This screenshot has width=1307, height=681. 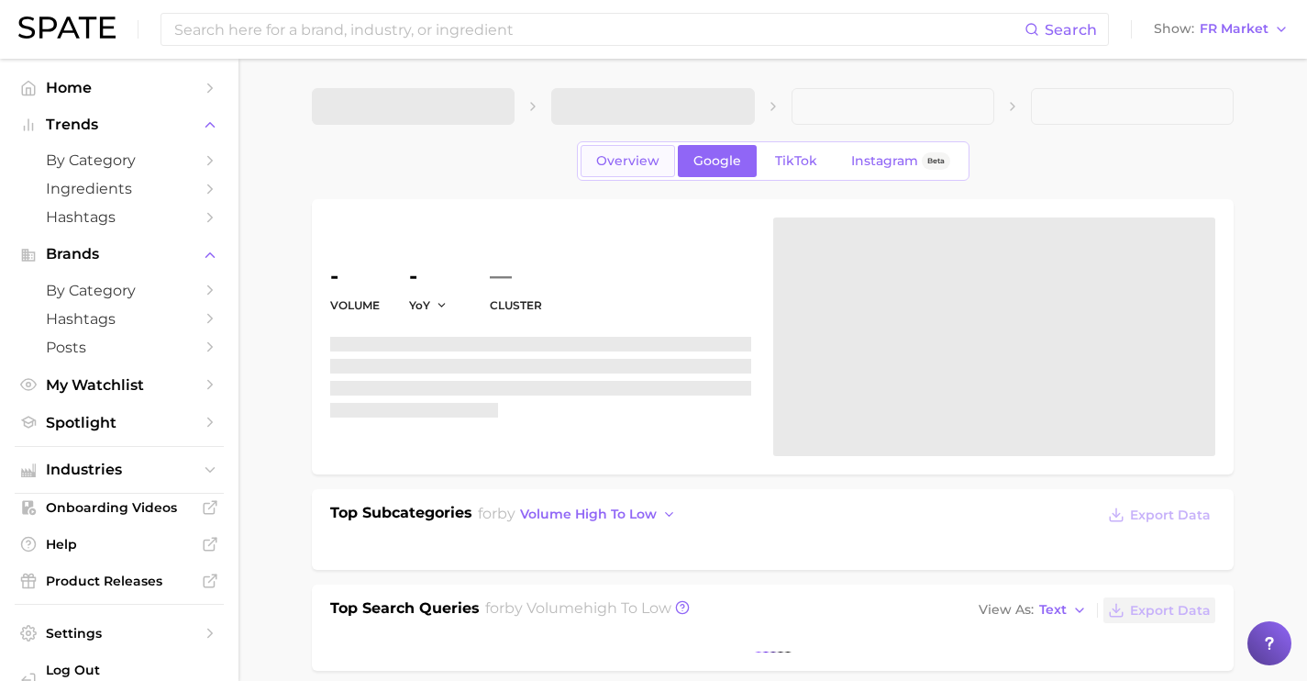 What do you see at coordinates (119, 470) in the screenshot?
I see `button: Industries` at bounding box center [119, 470].